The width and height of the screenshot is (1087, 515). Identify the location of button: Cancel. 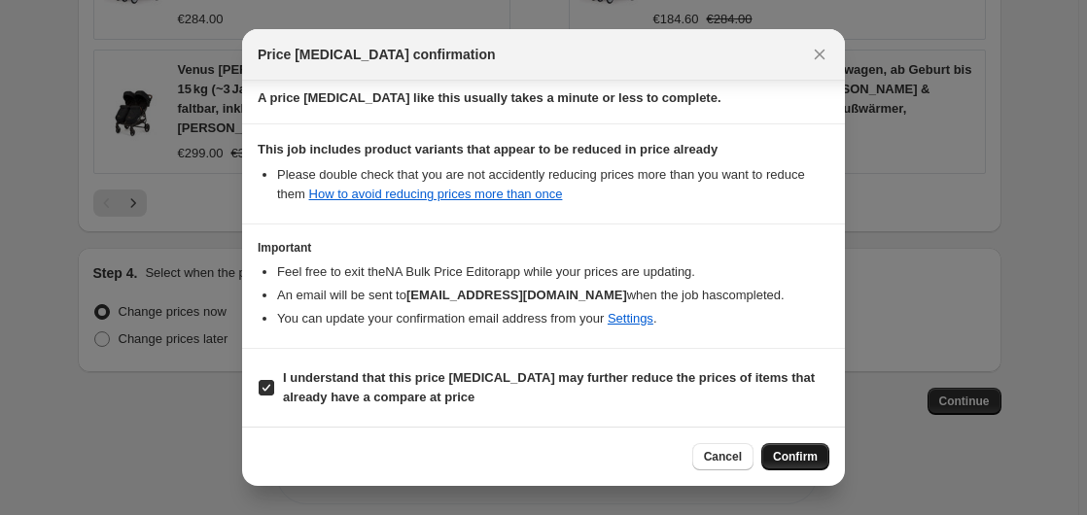
(722, 457).